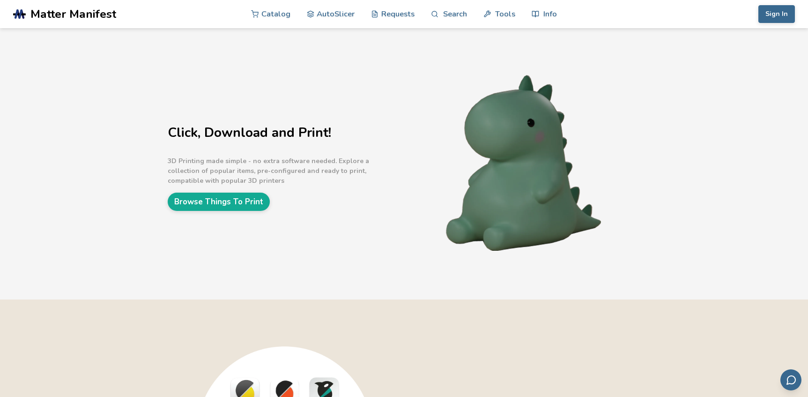 This screenshot has height=397, width=808. Describe the element at coordinates (73, 14) in the screenshot. I see `span: Matter Manifest` at that location.